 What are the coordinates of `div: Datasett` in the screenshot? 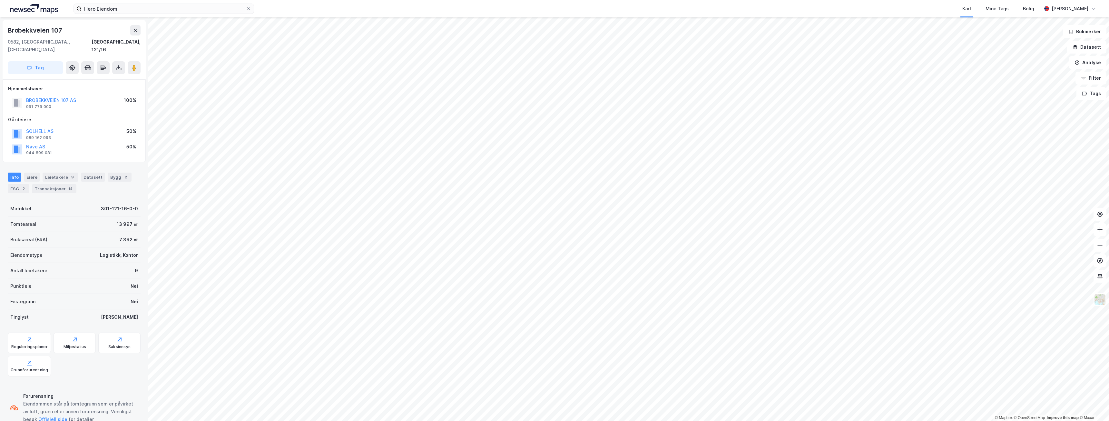 It's located at (93, 177).